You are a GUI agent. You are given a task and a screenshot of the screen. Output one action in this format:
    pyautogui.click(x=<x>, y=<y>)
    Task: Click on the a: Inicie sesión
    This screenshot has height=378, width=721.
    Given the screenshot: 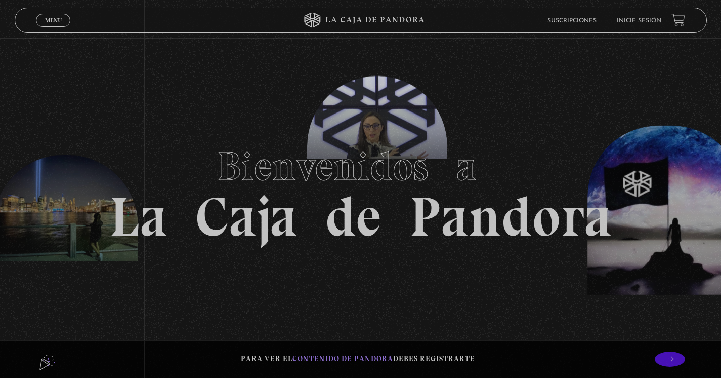 What is the action you would take?
    pyautogui.click(x=639, y=21)
    